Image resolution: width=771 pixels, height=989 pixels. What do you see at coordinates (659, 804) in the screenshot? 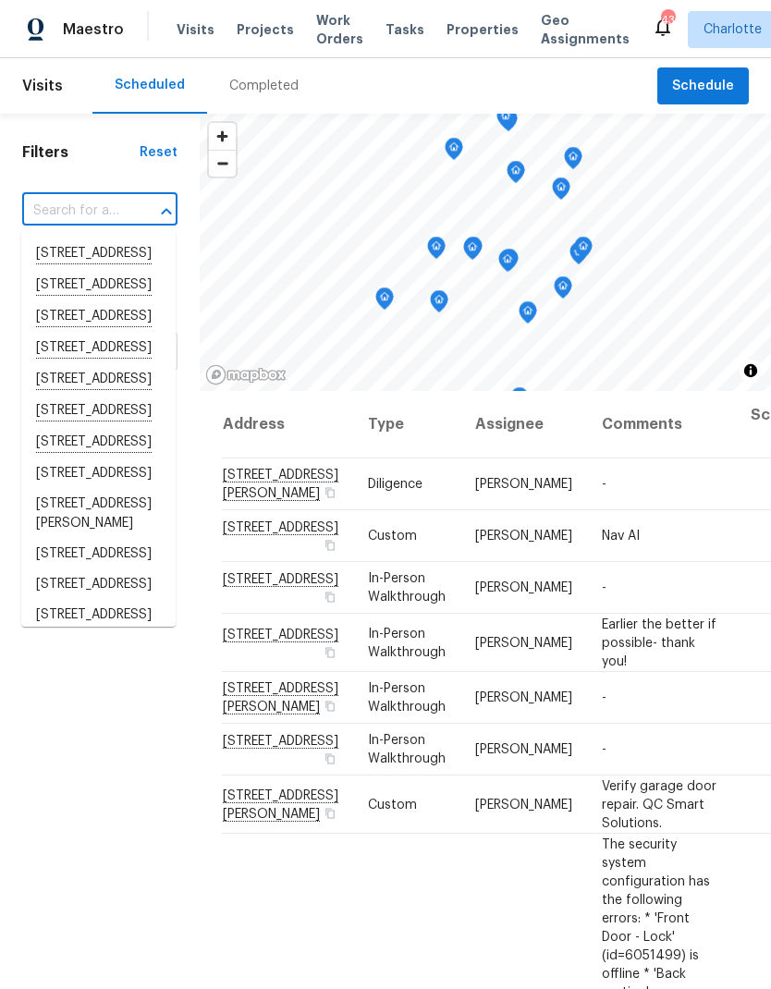
I see `span: Verify garage door repair. QC Smart Solutions.` at bounding box center [659, 804].